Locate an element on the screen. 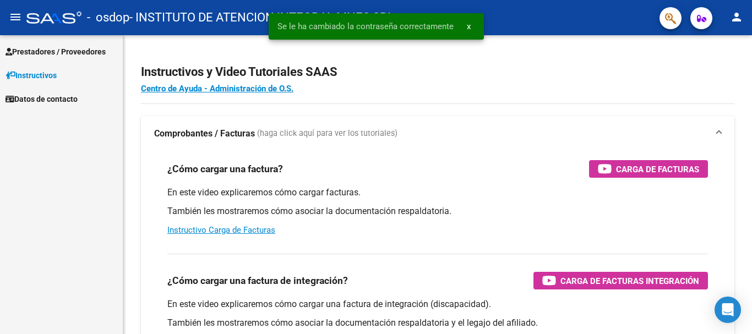 The width and height of the screenshot is (752, 334). p: En este video explicaremos cómo cargar una factura de integración (discapacidad). is located at coordinates (438, 304).